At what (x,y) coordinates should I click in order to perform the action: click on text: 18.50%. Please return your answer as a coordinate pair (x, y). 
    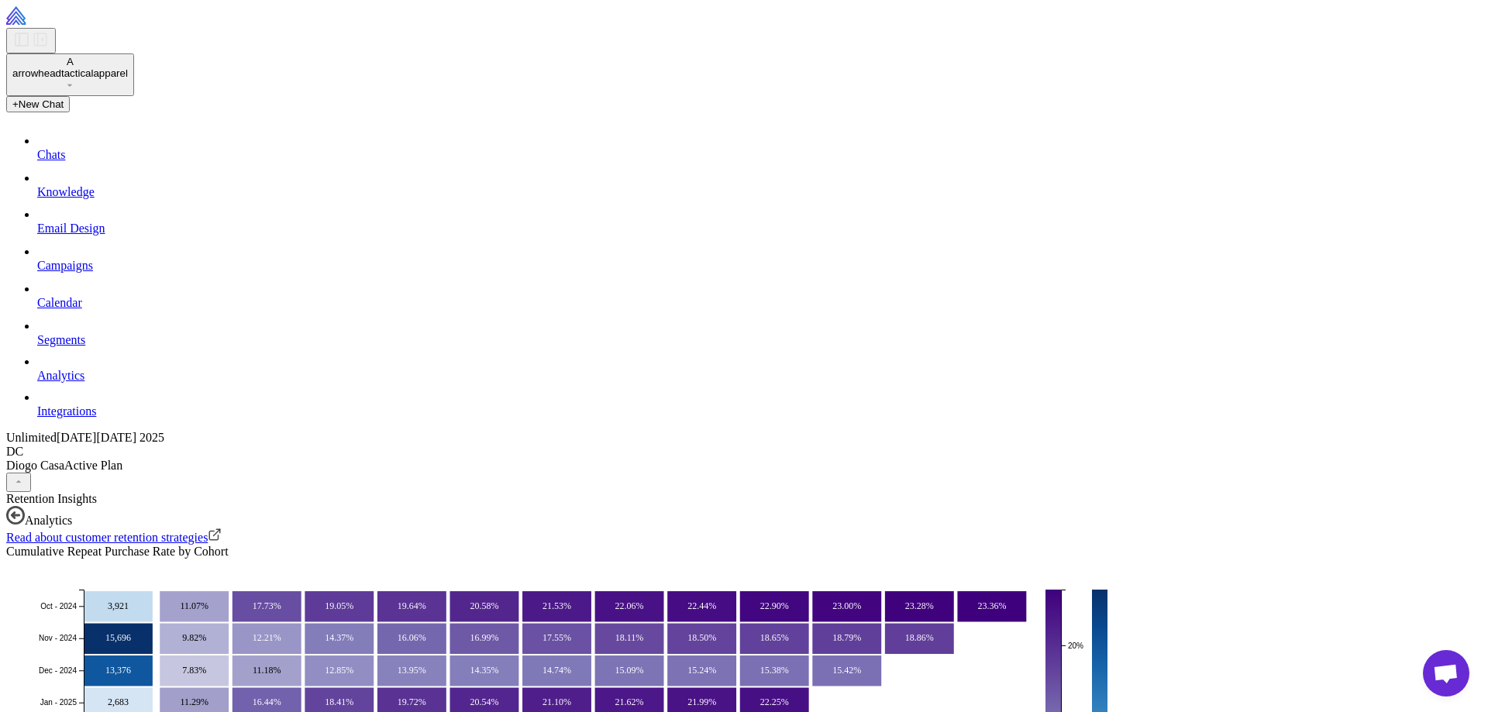
    Looking at the image, I should click on (701, 638).